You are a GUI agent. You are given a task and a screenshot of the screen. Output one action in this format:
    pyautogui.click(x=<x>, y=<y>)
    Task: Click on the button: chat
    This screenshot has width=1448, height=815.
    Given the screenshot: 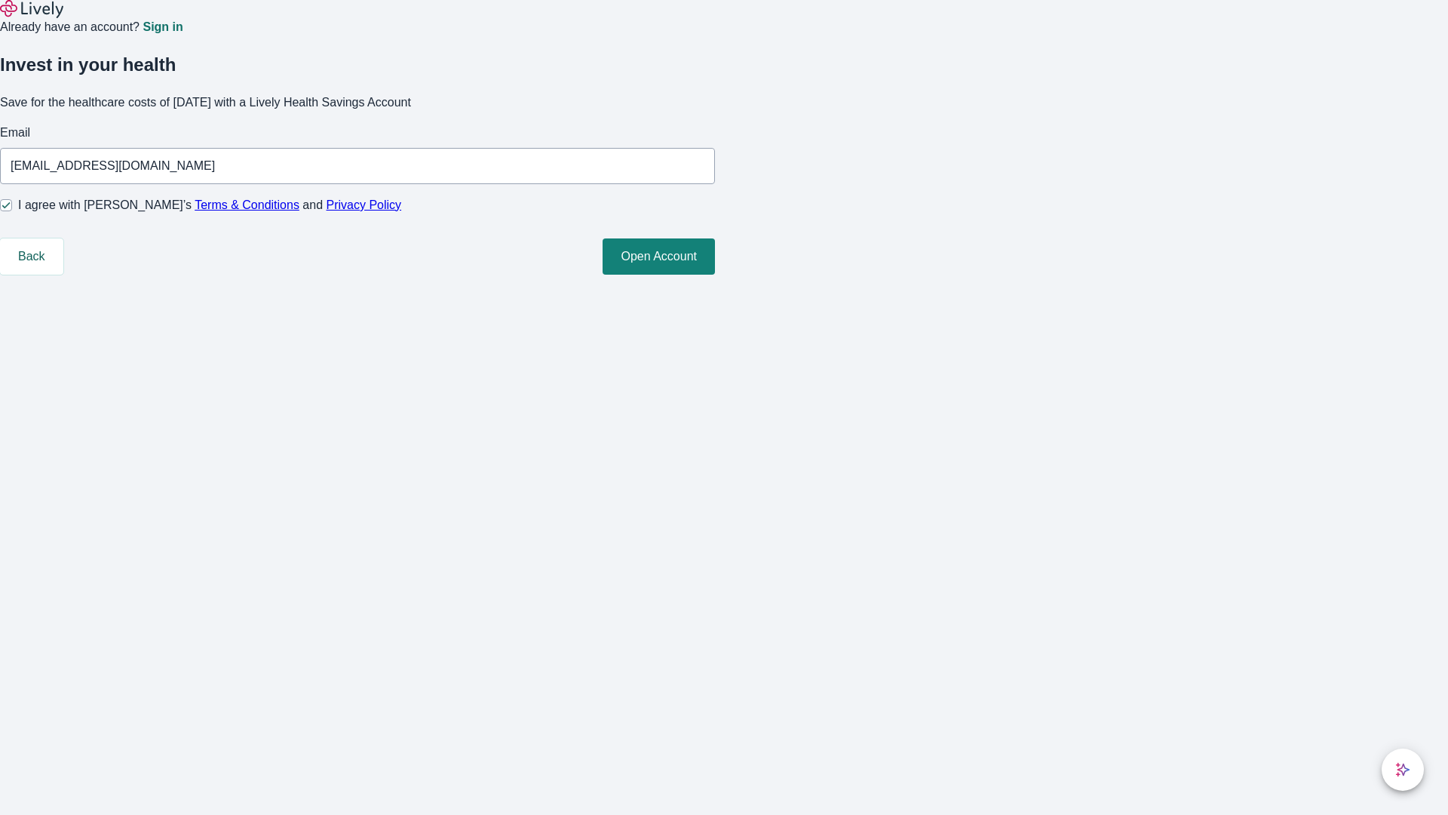 What is the action you would take?
    pyautogui.click(x=1403, y=769)
    